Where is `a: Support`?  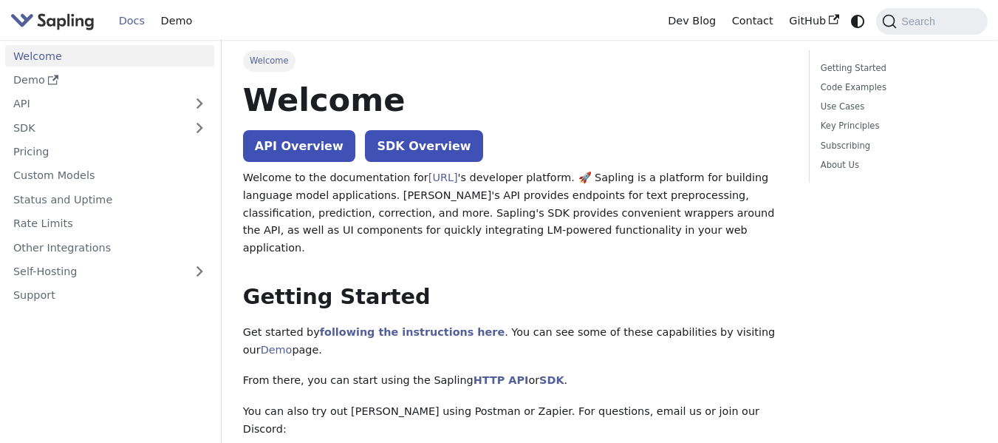 a: Support is located at coordinates (109, 295).